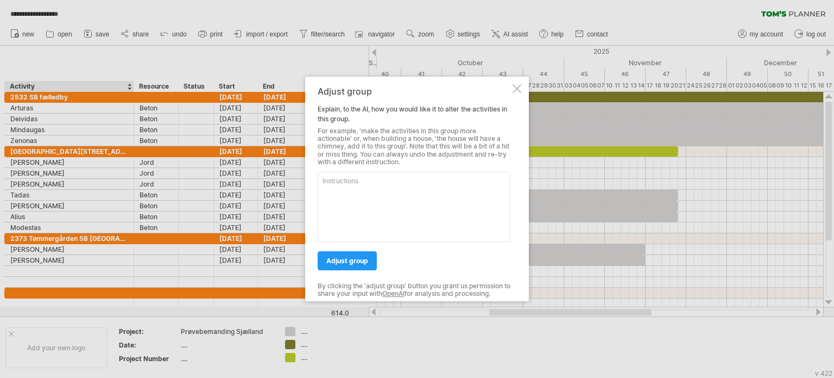  What do you see at coordinates (414, 189) in the screenshot?
I see `div: Explain, to the AI, how you would like it to alter the activities in this group.` at bounding box center [414, 189].